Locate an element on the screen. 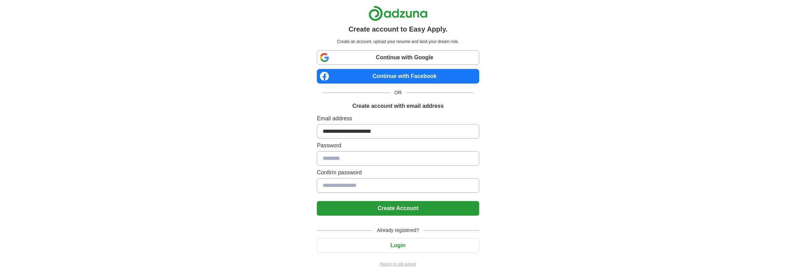  p: Create an account, upload your resume and land your dream role. is located at coordinates (398, 42).